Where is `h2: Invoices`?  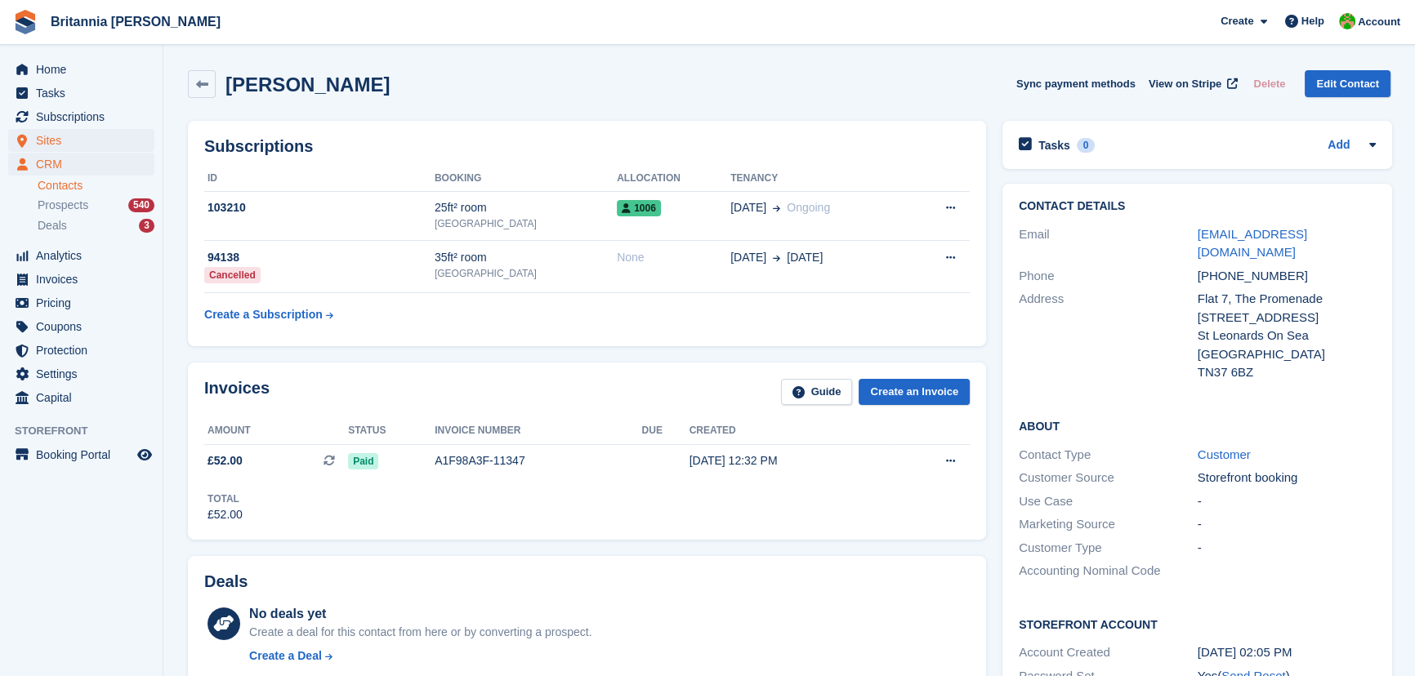
h2: Invoices is located at coordinates (237, 392).